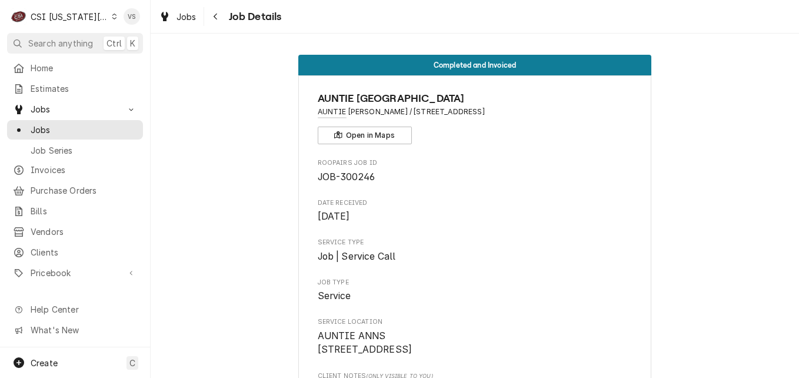 The width and height of the screenshot is (799, 378). What do you see at coordinates (84, 252) in the screenshot?
I see `span: Clients` at bounding box center [84, 252].